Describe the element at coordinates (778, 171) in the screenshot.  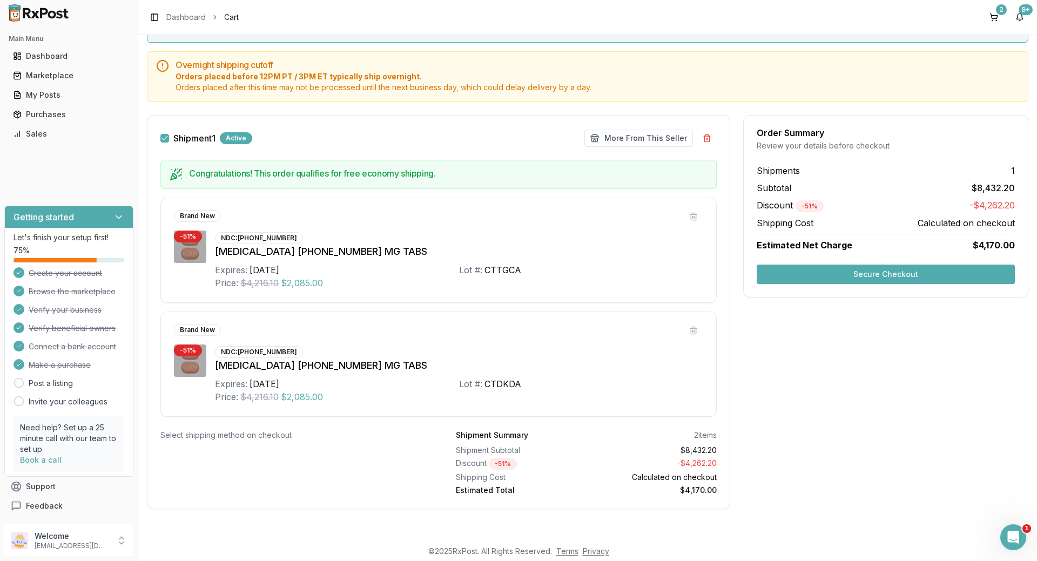
I see `span: Shipments` at that location.